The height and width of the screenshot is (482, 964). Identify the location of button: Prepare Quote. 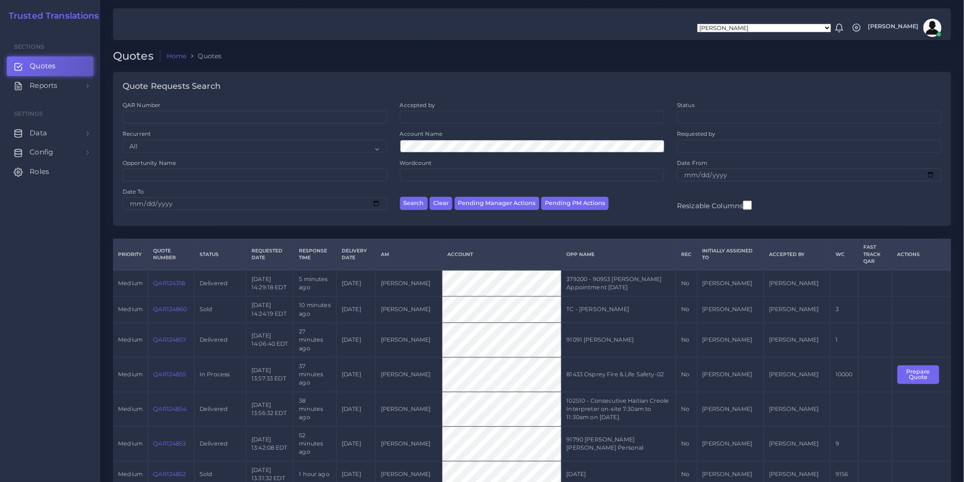
(919, 375).